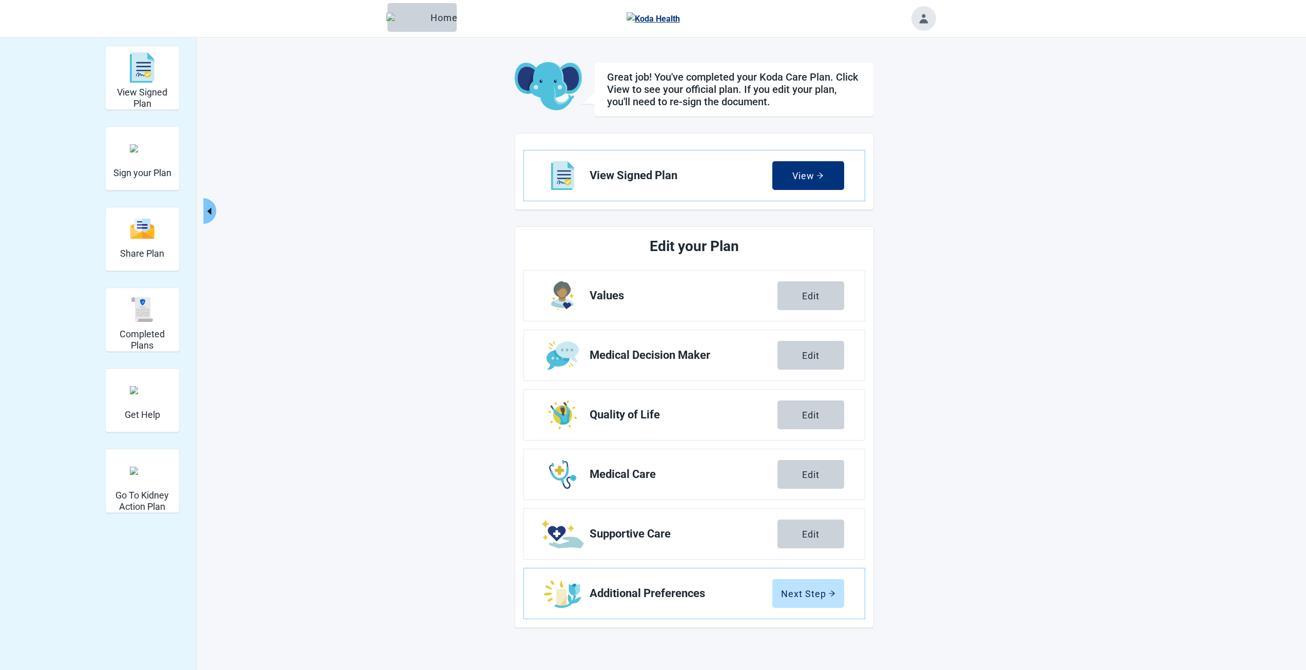 Image resolution: width=1306 pixels, height=670 pixels. What do you see at coordinates (694, 593) in the screenshot?
I see `a: Edit Additional Preferences section` at bounding box center [694, 593].